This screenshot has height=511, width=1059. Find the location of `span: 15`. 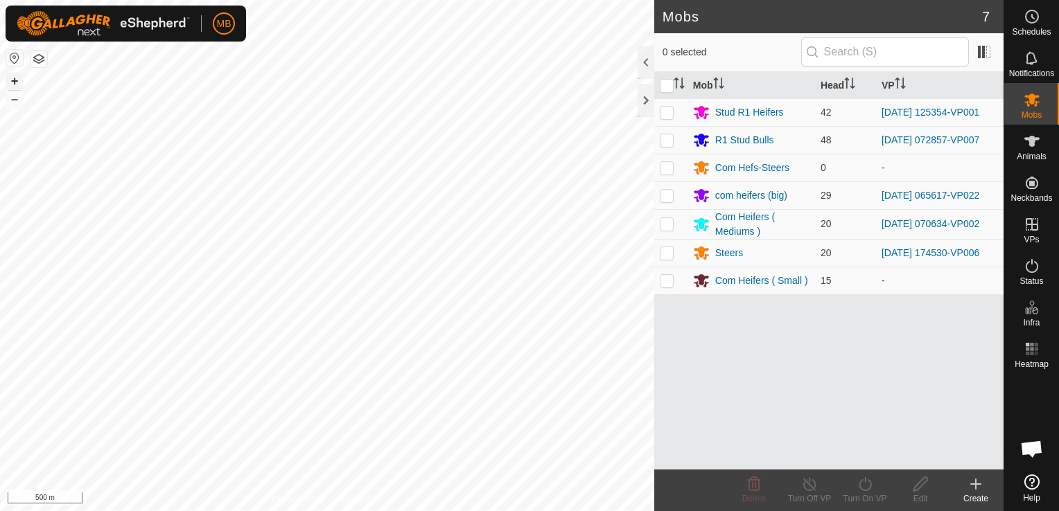

span: 15 is located at coordinates (826, 281).